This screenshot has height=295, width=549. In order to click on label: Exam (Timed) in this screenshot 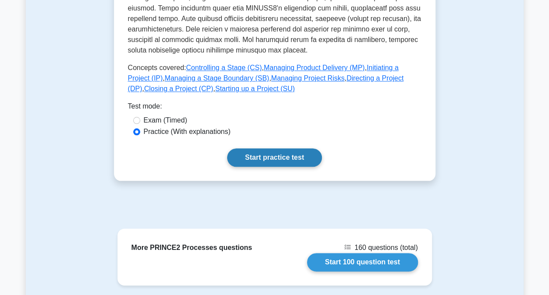, I will do `click(166, 120)`.